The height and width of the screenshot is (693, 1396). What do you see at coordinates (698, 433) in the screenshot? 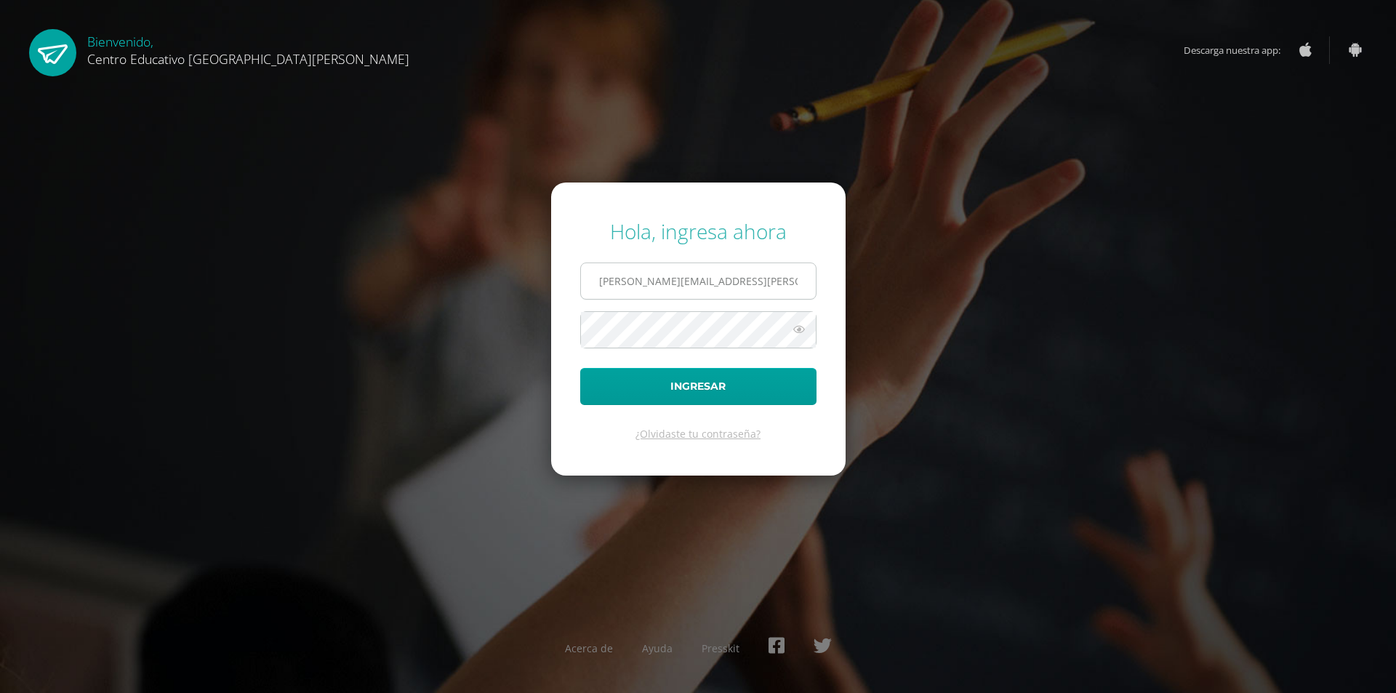
I see `a: ¿Olvidaste tu contraseña?` at bounding box center [698, 433].